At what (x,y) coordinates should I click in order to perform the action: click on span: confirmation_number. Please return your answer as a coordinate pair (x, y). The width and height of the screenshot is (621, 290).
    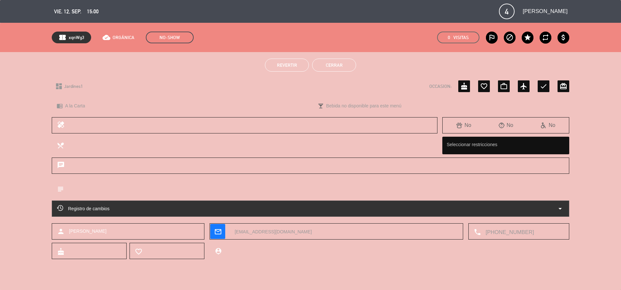
    Looking at the image, I should click on (63, 37).